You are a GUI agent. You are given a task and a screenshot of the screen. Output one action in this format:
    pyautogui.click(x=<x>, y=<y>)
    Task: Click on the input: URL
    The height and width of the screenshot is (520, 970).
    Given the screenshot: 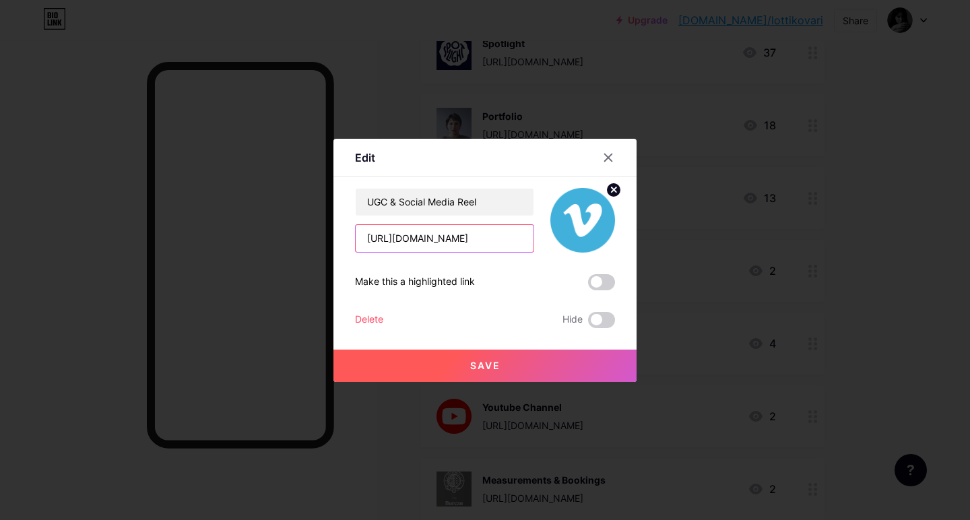 What is the action you would take?
    pyautogui.click(x=444, y=238)
    